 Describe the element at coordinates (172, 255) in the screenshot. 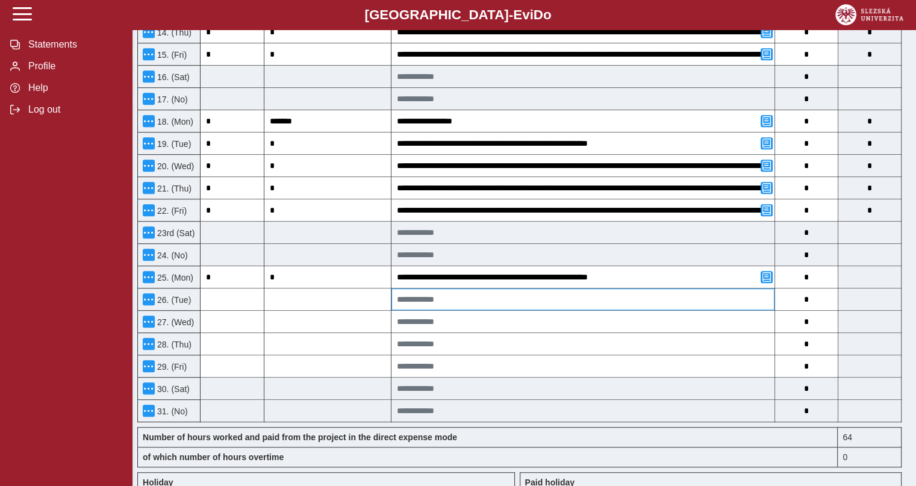

I see `font: 24. (No)` at that location.